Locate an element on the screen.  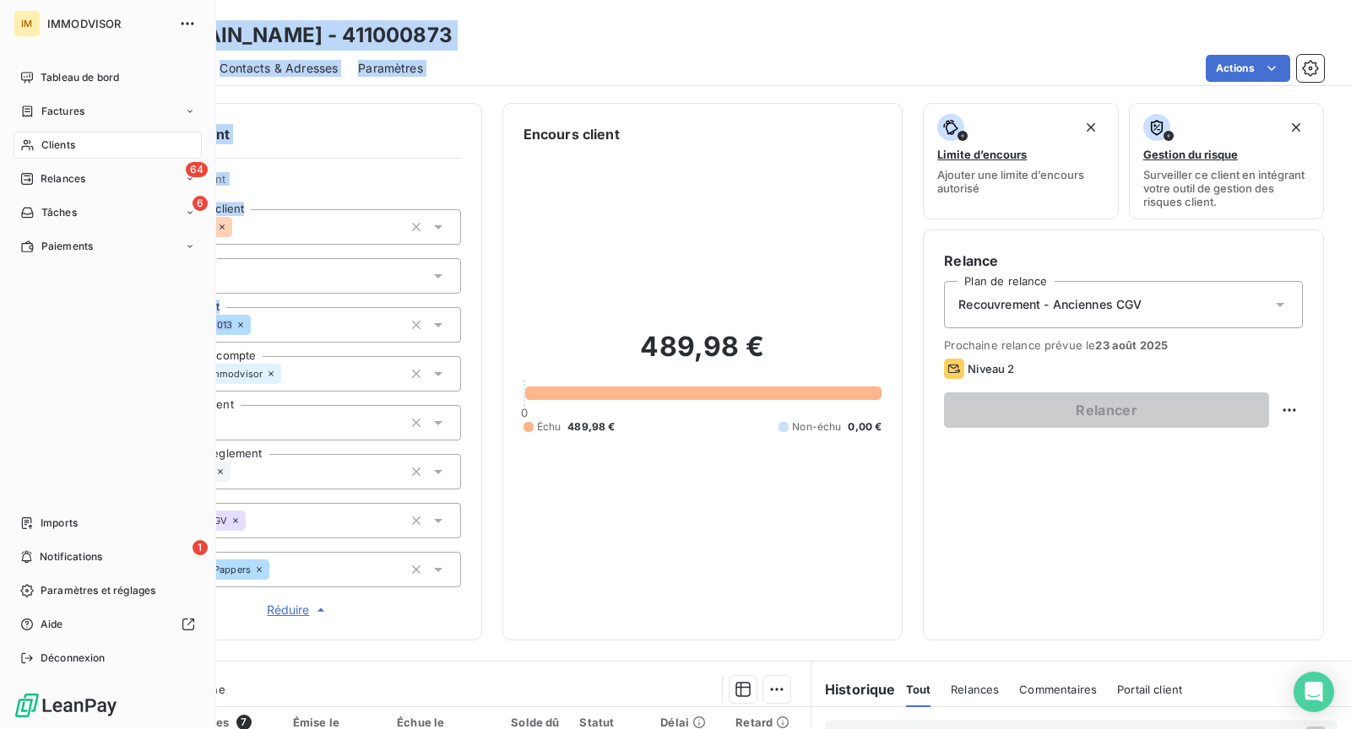
div: Statut is located at coordinates (610, 723).